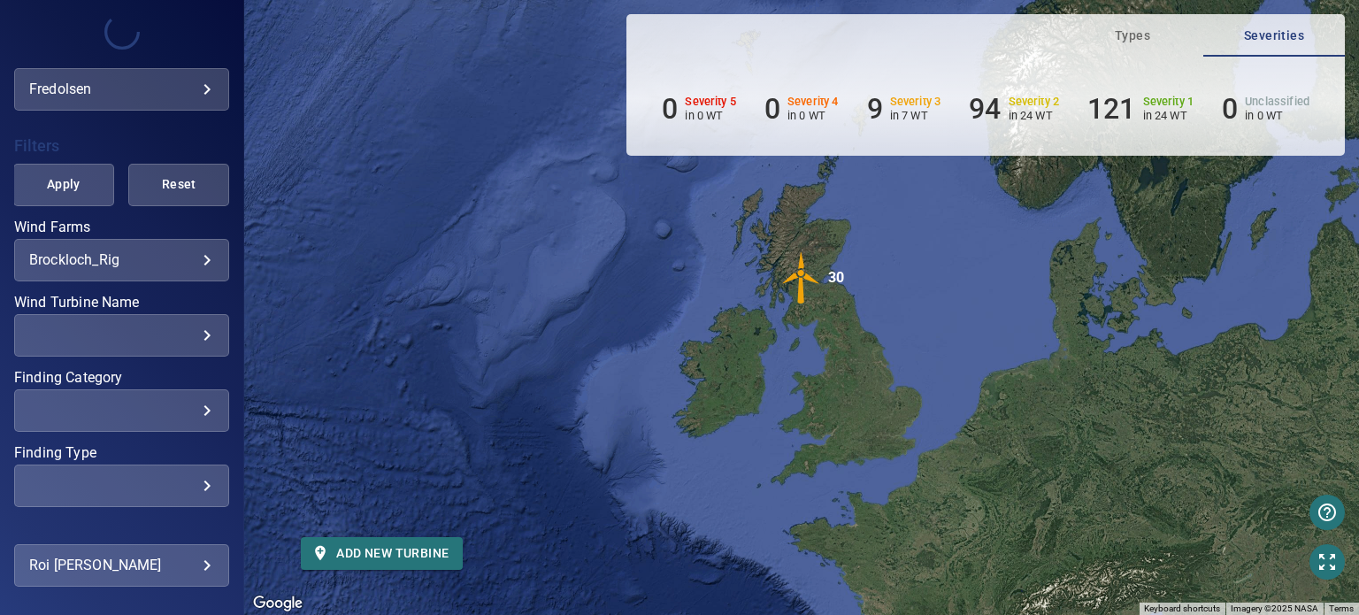 Image resolution: width=1359 pixels, height=615 pixels. What do you see at coordinates (699, 109) in the screenshot?
I see `li: Severity 5` at bounding box center [699, 109].